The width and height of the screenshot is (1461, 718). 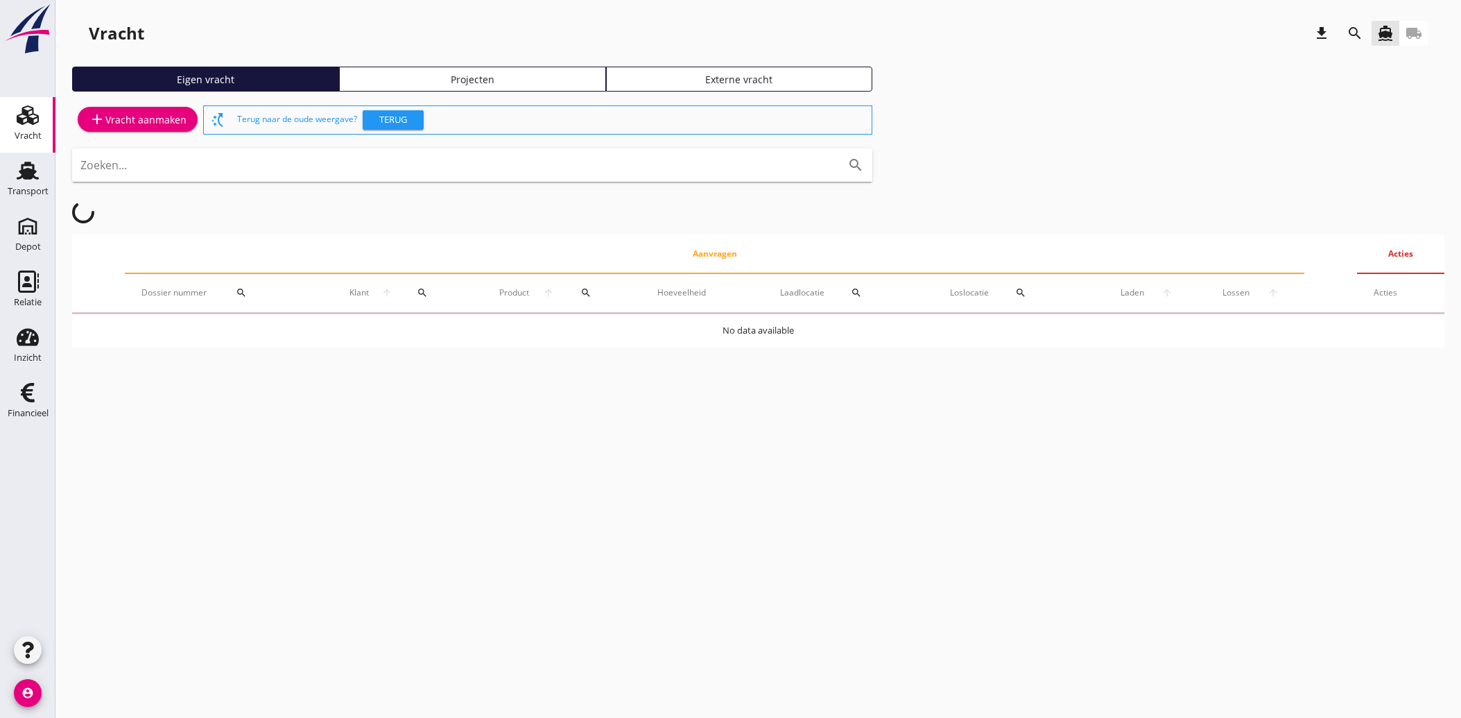 What do you see at coordinates (218, 120) in the screenshot?
I see `i: switch_access_shortcut` at bounding box center [218, 120].